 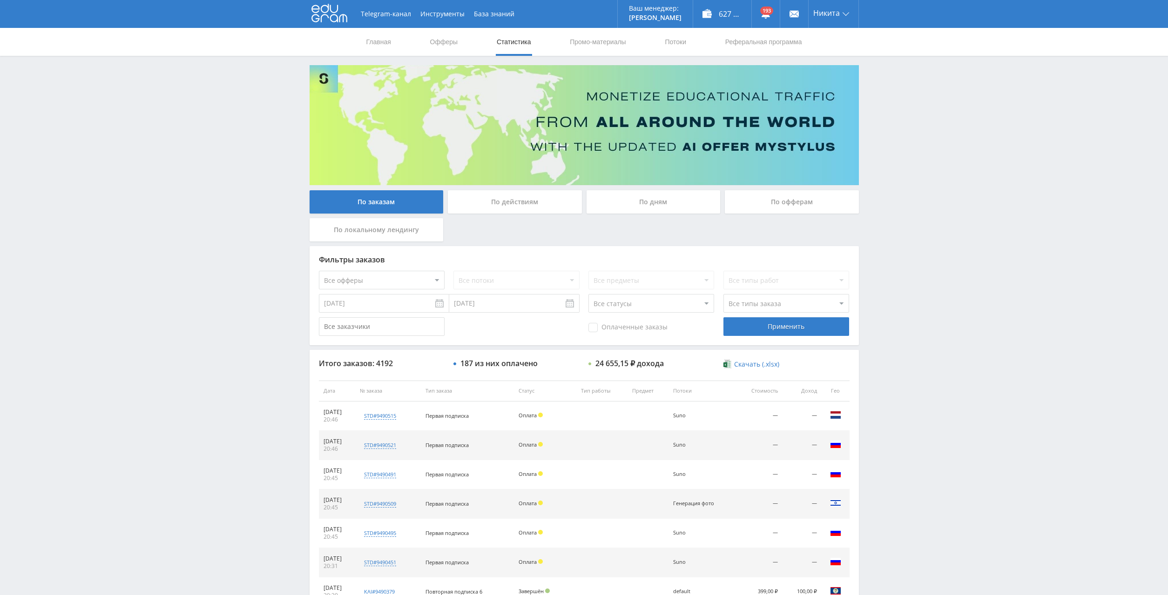 I want to click on div: По офферам, so click(x=792, y=202).